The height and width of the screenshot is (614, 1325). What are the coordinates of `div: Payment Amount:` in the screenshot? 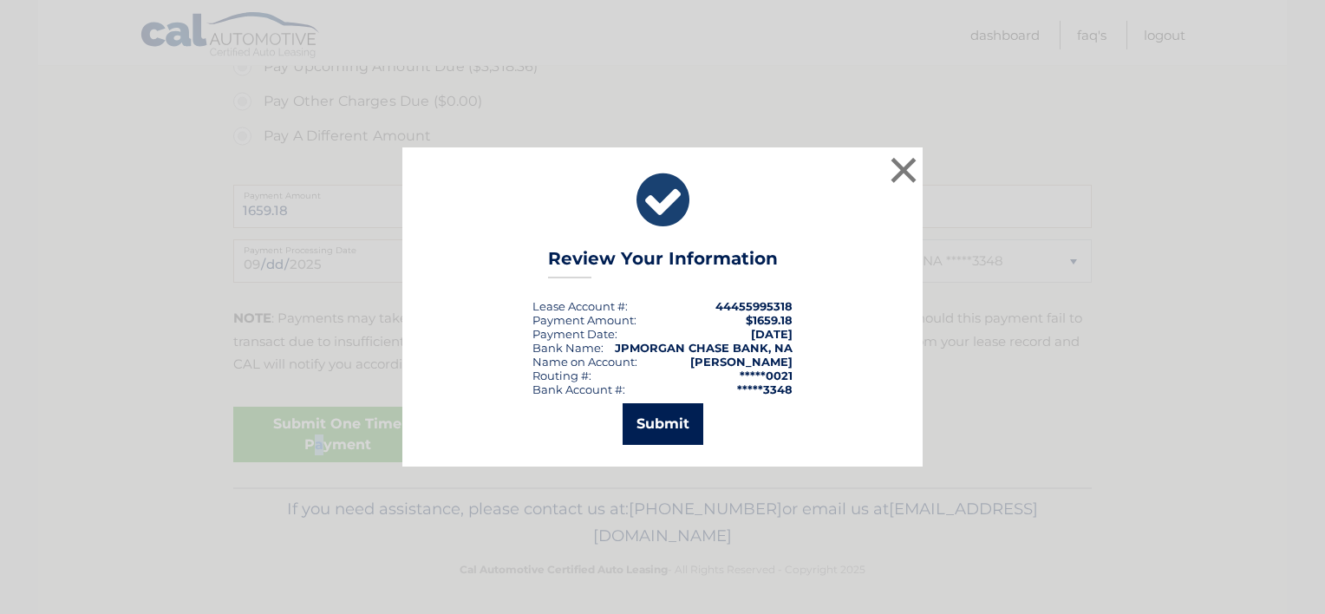 It's located at (584, 320).